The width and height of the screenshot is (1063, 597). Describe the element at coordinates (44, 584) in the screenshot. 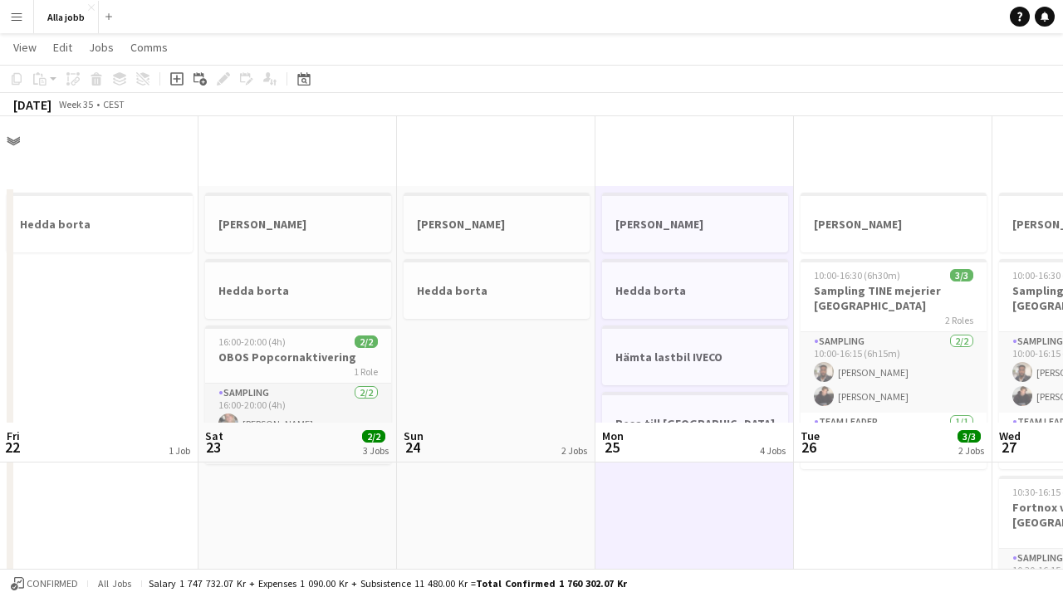

I see `button: Confirmed` at that location.